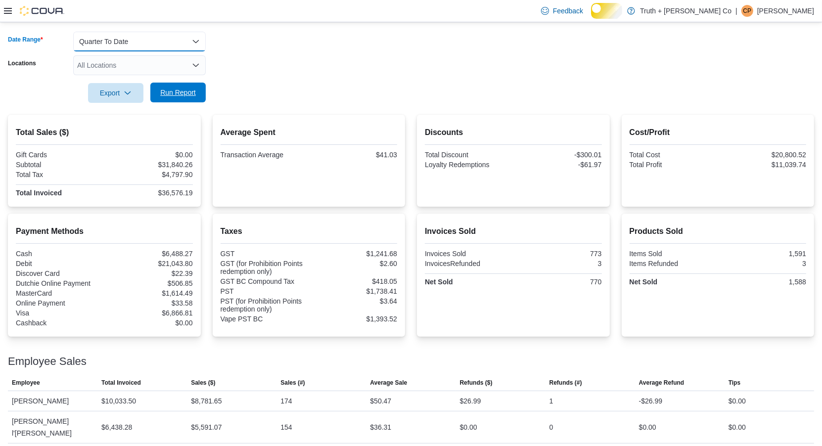  I want to click on span: Feedback, so click(568, 11).